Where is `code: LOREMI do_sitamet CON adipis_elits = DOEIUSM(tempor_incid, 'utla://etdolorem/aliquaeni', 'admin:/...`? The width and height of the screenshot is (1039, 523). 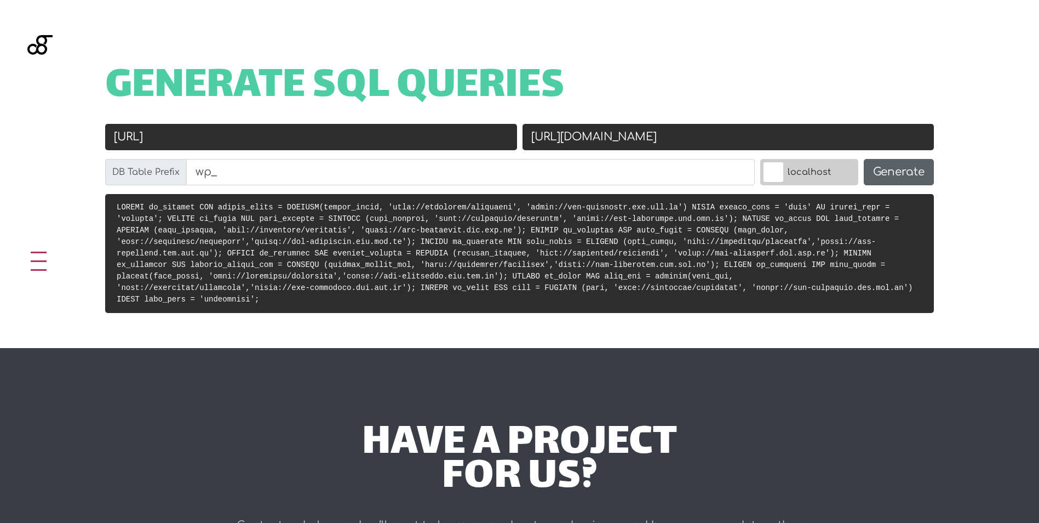
code: LOREMI do_sitamet CON adipis_elits = DOEIUSM(tempor_incid, 'utla://etdolorem/aliquaeni', 'admin:/... is located at coordinates (514, 253).